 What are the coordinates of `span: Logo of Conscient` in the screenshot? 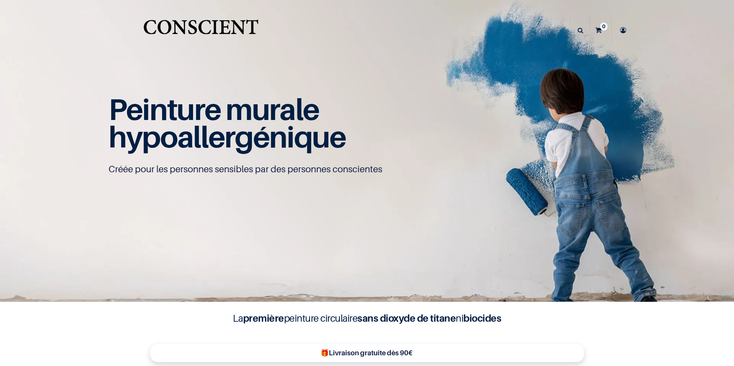 It's located at (201, 30).